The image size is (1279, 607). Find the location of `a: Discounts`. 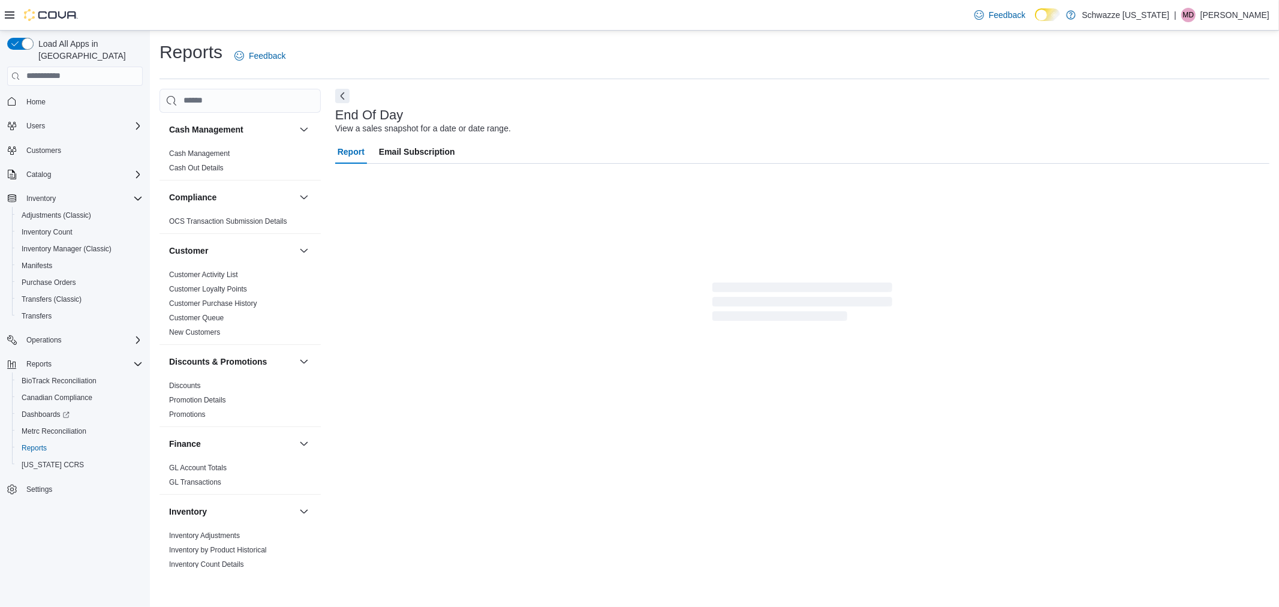

a: Discounts is located at coordinates (185, 386).